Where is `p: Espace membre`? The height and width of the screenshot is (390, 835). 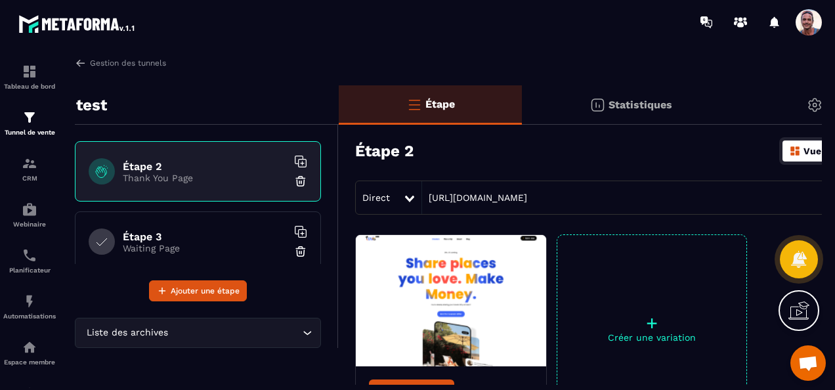
p: Espace membre is located at coordinates (30, 362).